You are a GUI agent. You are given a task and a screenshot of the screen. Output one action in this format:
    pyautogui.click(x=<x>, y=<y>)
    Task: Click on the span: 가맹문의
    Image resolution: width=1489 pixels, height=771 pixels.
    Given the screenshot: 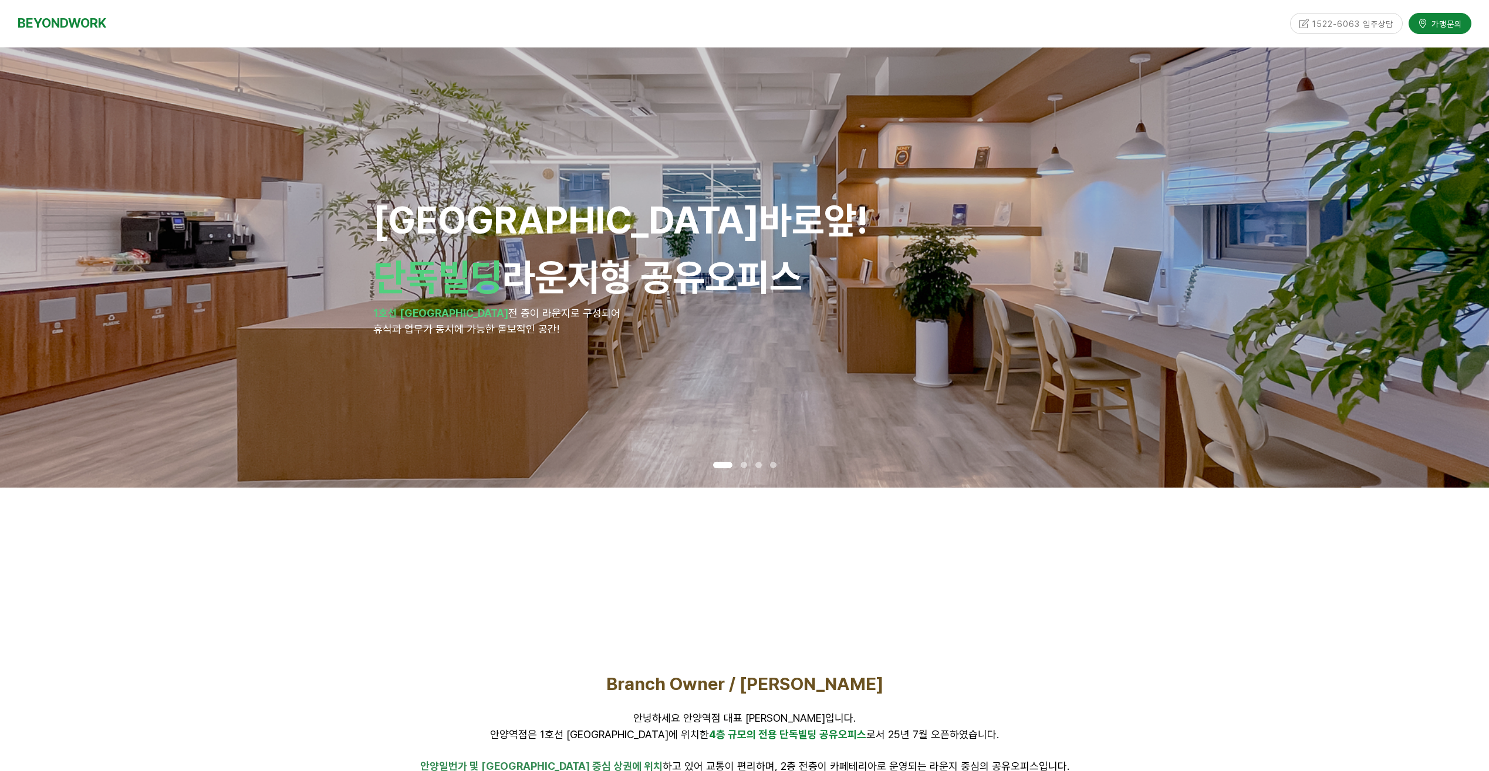 What is the action you would take?
    pyautogui.click(x=1445, y=21)
    